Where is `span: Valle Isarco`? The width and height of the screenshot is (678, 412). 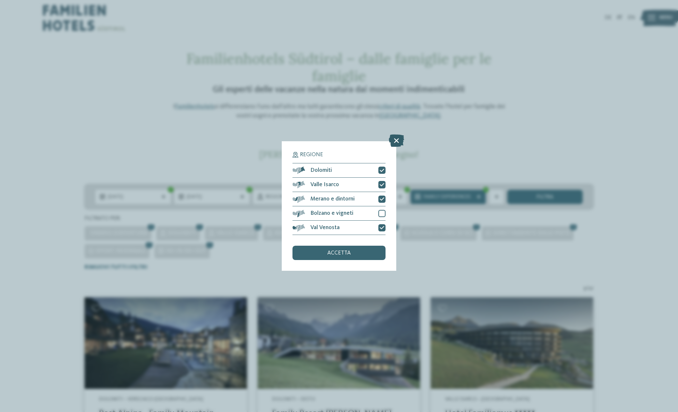 span: Valle Isarco is located at coordinates (325, 185).